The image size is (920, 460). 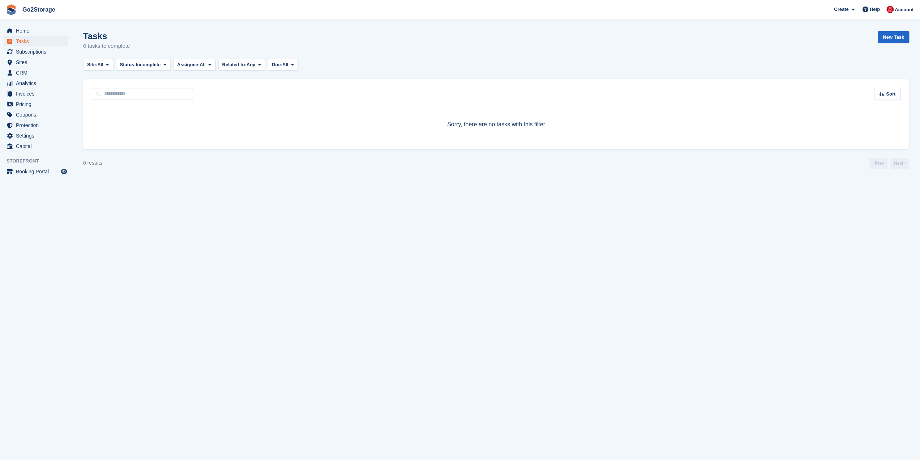 I want to click on p: Sorry, there are no tasks with this filter, so click(x=496, y=124).